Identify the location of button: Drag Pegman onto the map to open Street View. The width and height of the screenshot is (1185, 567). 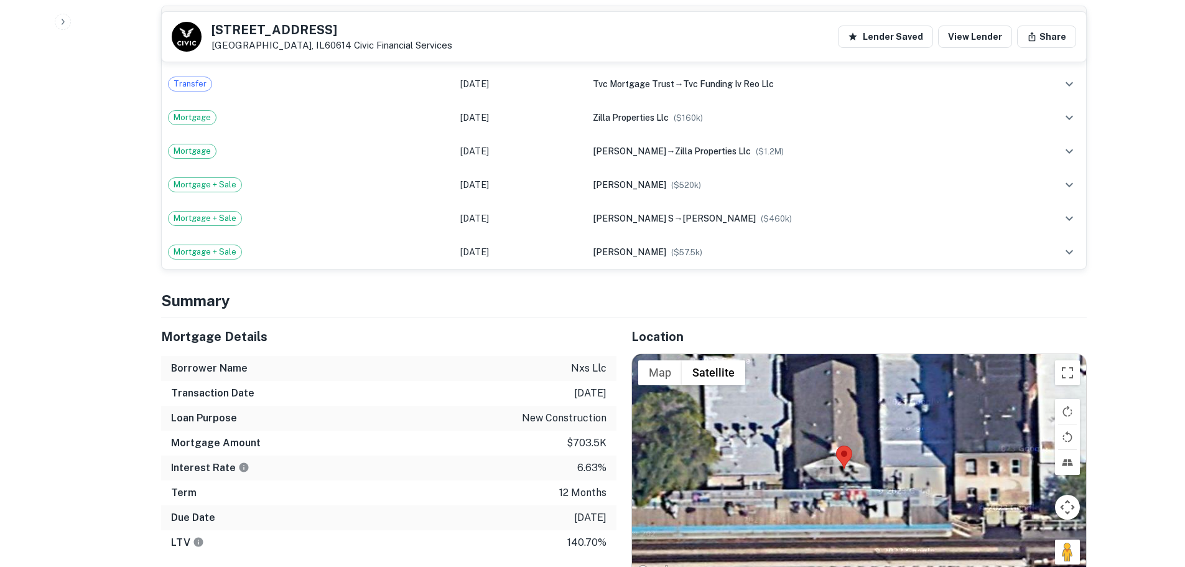
(1067, 552).